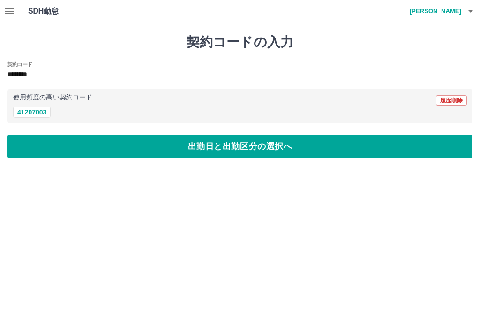 Image resolution: width=480 pixels, height=312 pixels. I want to click on button: 41207003, so click(32, 112).